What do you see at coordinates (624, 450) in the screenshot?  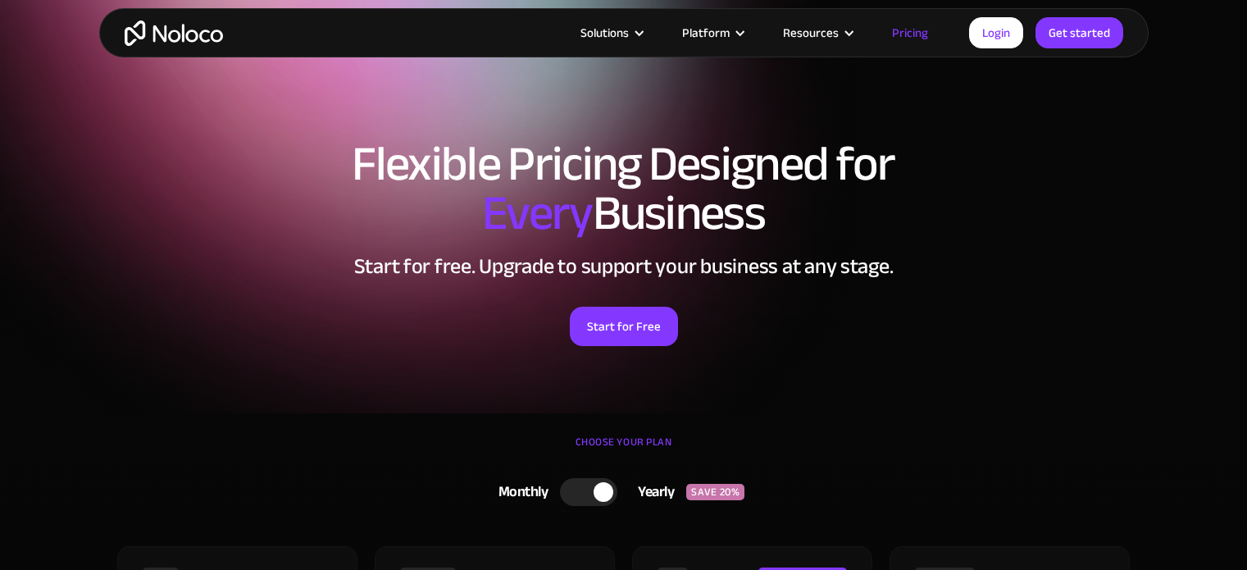 I see `div: CHOOSE YOUR PLAN` at bounding box center [624, 450].